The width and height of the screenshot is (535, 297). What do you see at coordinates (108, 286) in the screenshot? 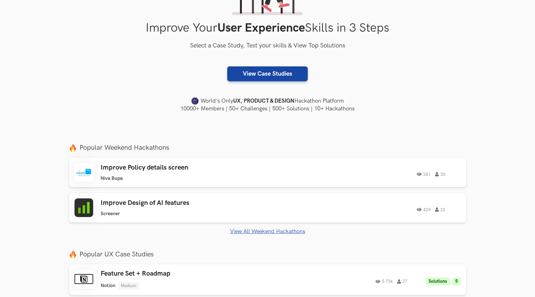
I see `li: Notion` at bounding box center [108, 286].